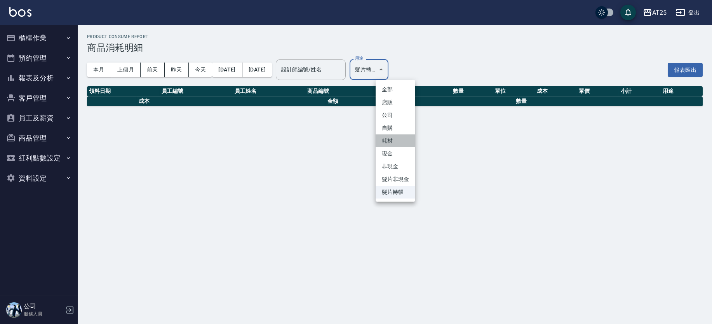 Image resolution: width=712 pixels, height=324 pixels. What do you see at coordinates (395, 166) in the screenshot?
I see `li: 非現金` at bounding box center [395, 166].